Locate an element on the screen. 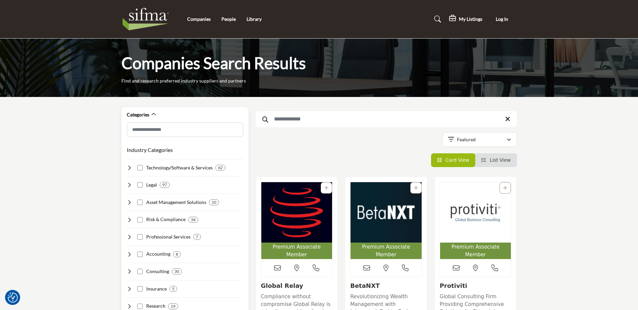 Image resolution: width=638 pixels, height=310 pixels. div: 8 Results For Accounting is located at coordinates (177, 254).